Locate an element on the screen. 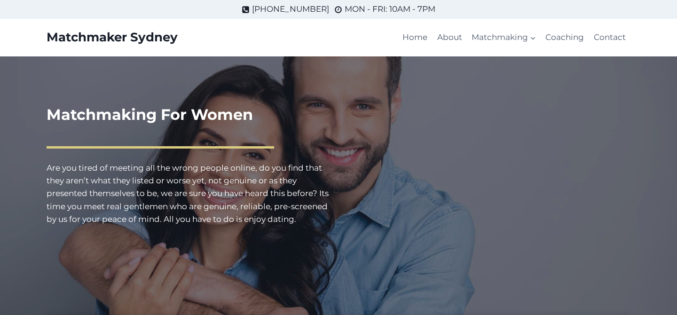 The width and height of the screenshot is (677, 315). span: Matchmaking is located at coordinates (504, 37).